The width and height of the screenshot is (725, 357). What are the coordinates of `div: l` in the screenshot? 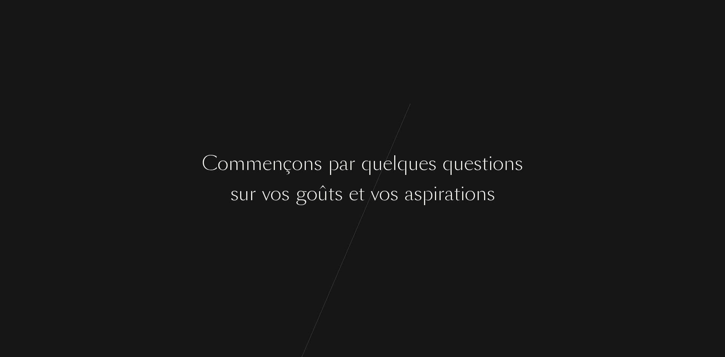 It's located at (394, 163).